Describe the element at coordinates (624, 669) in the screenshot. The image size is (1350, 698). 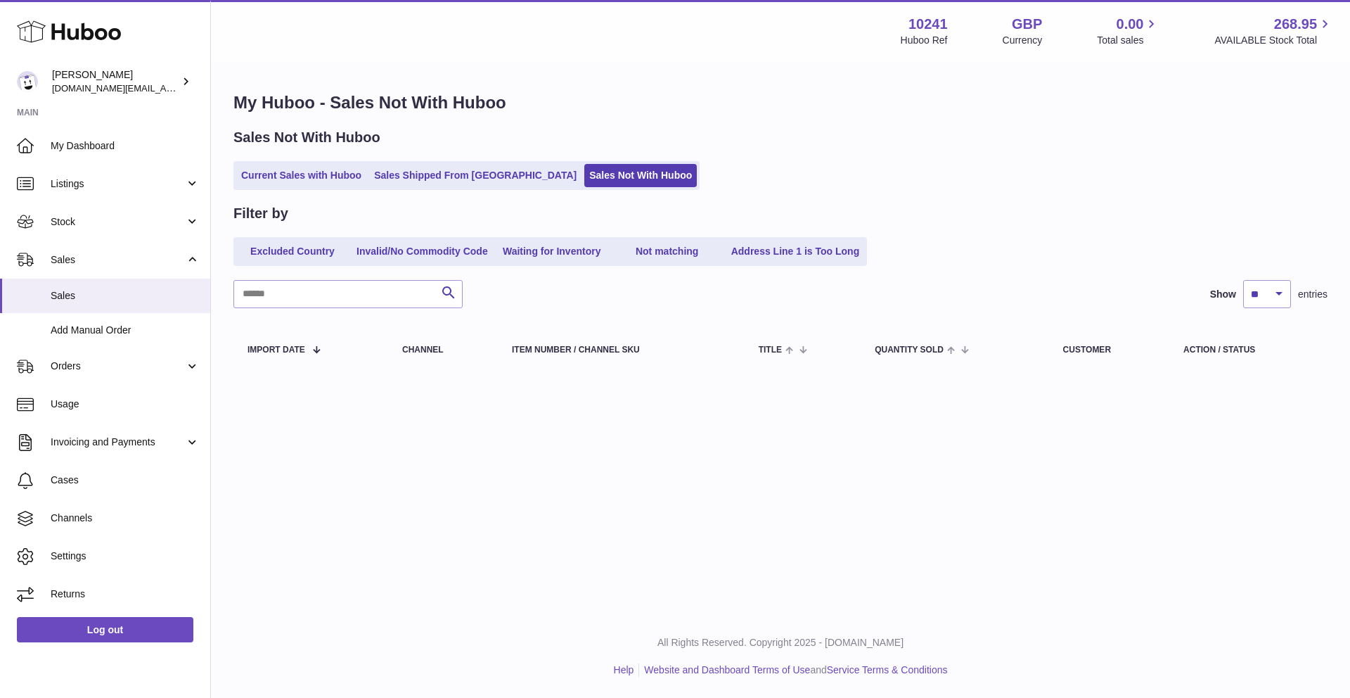
I see `a: Help` at that location.